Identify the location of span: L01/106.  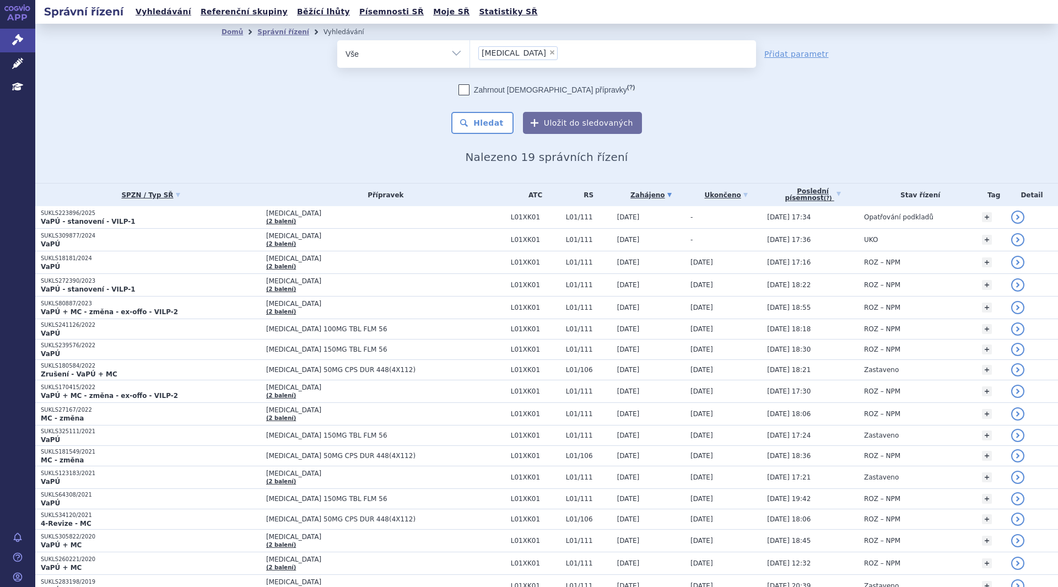
(588, 456).